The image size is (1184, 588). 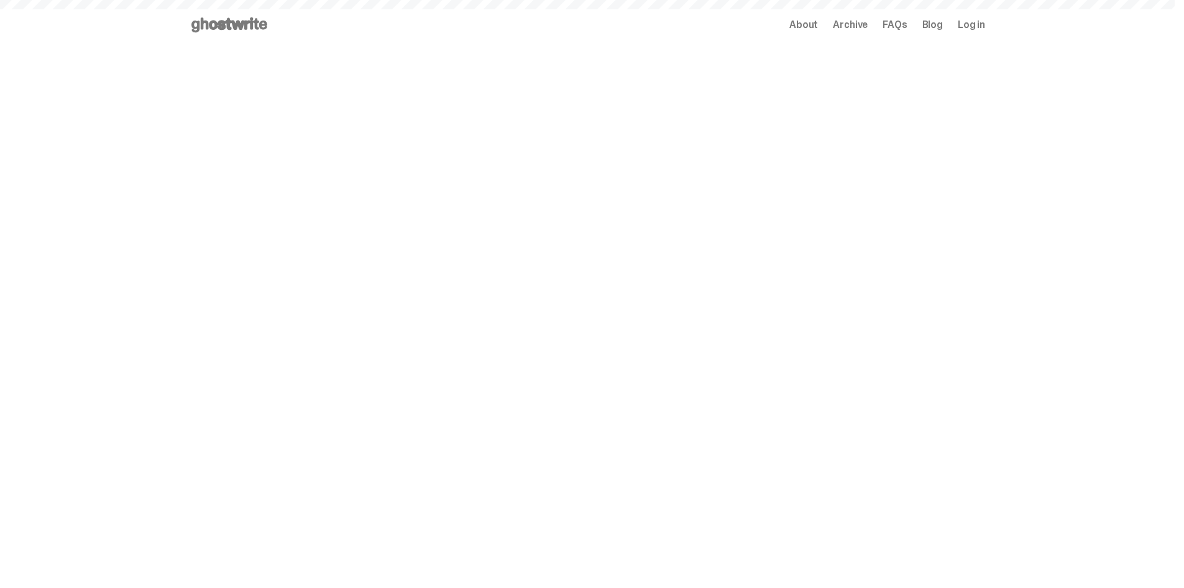 What do you see at coordinates (972, 25) in the screenshot?
I see `a: Log in` at bounding box center [972, 25].